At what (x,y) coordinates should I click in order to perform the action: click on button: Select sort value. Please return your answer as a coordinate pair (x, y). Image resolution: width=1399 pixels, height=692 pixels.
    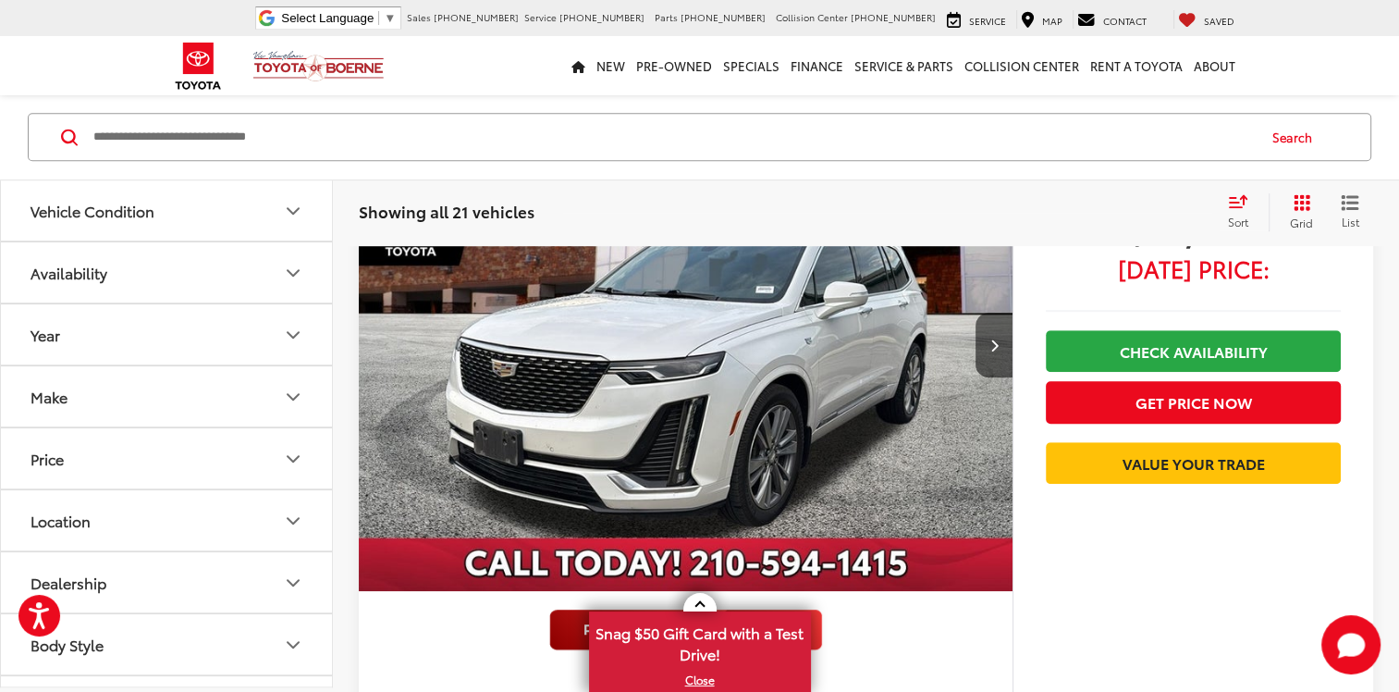
    Looking at the image, I should click on (1244, 213).